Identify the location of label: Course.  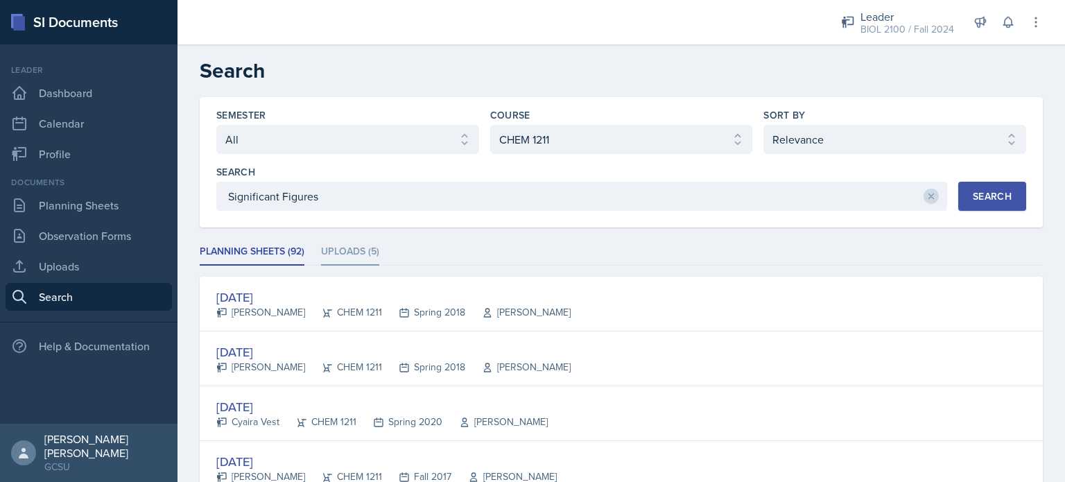
(510, 115).